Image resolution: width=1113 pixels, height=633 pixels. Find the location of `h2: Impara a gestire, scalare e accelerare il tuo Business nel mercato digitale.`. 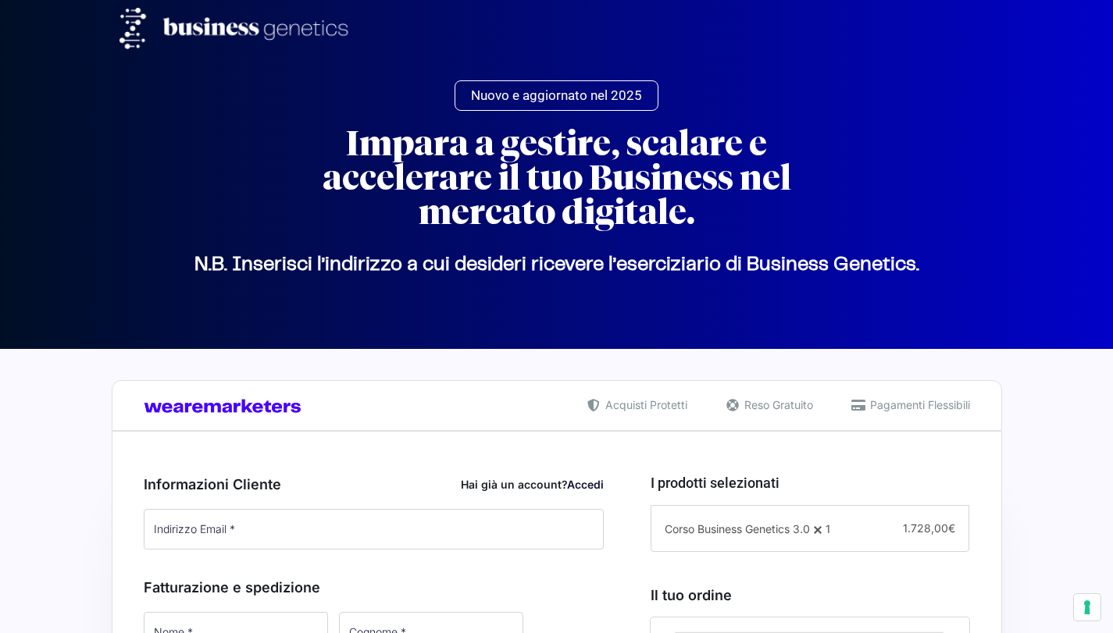

h2: Impara a gestire, scalare e accelerare il tuo Business nel mercato digitale. is located at coordinates (557, 178).